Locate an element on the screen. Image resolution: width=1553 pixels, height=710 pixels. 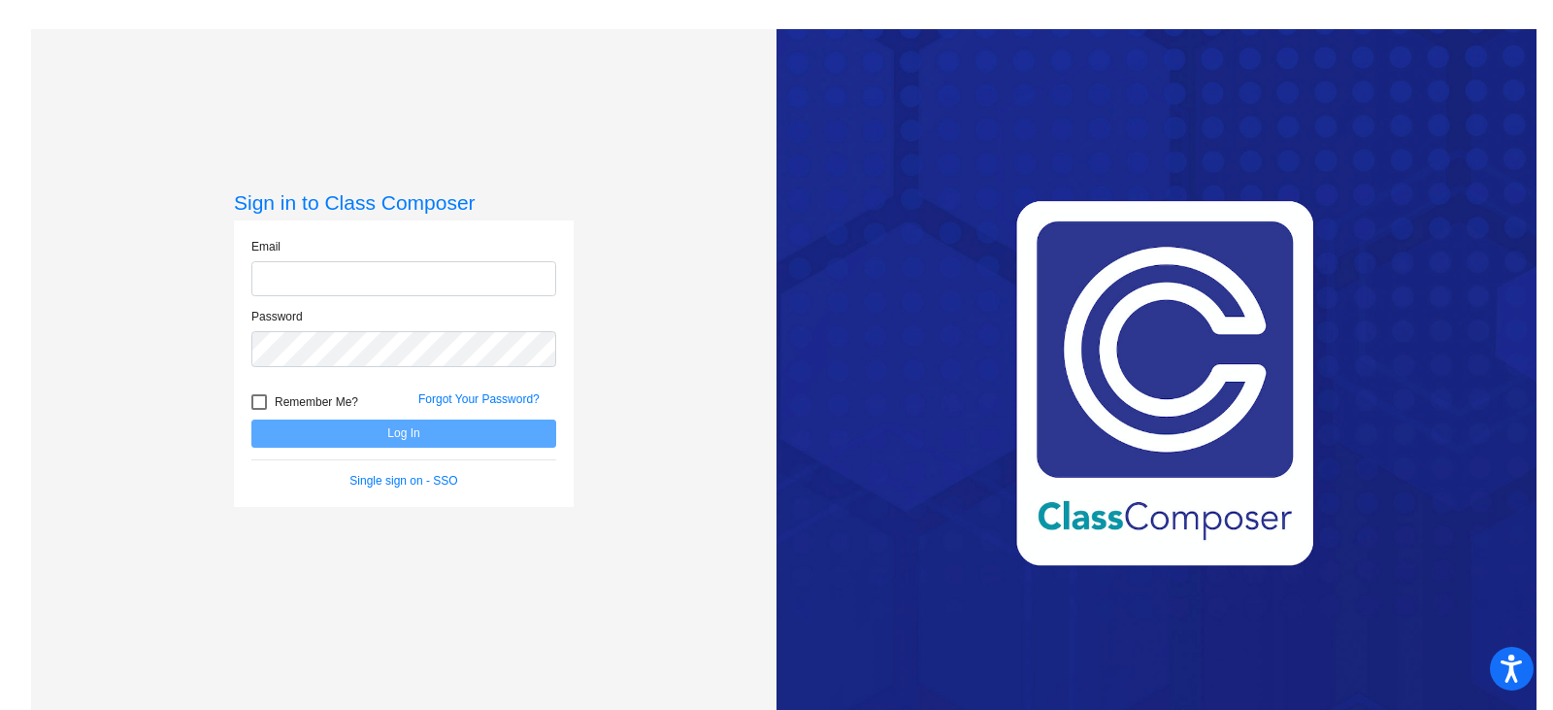
a: Single sign on - SSO is located at coordinates (403, 480).